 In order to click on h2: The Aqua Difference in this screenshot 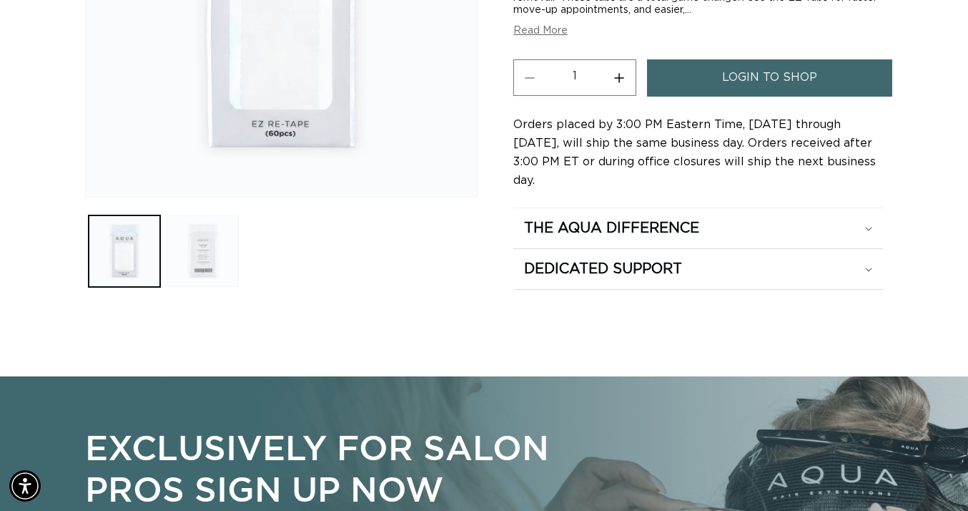, I will do `click(612, 229)`.